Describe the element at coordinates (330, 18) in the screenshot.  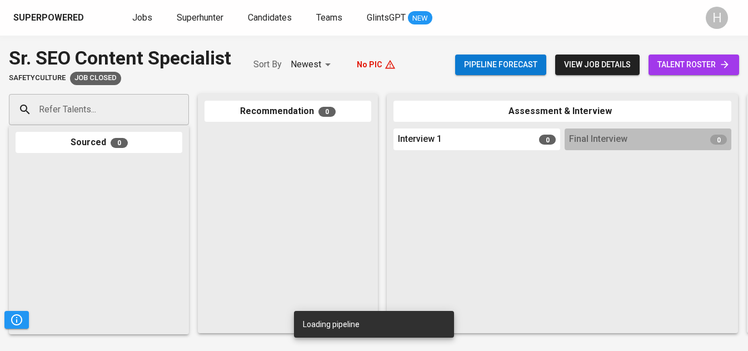
I see `a: Teams` at that location.